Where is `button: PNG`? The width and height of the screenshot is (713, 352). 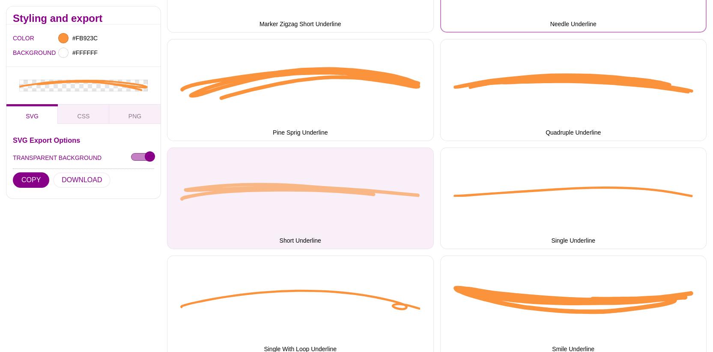
button: PNG is located at coordinates (135, 113).